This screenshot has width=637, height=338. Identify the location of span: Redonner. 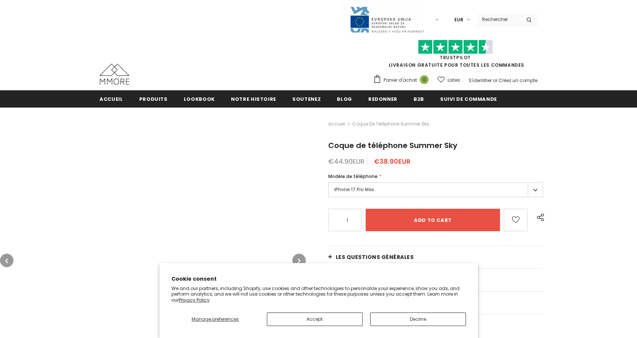
(383, 99).